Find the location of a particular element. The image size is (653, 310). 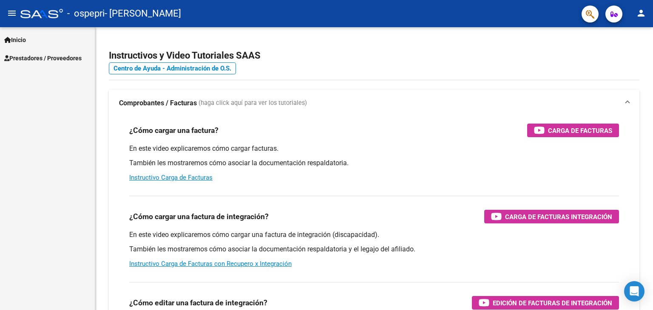

span: Prestadores / Proveedores is located at coordinates (43, 58).